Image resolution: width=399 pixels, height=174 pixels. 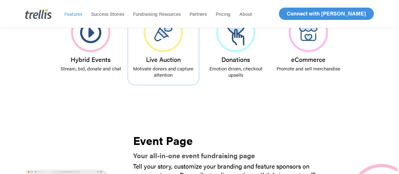 I want to click on a: Success Stories, so click(x=108, y=14).